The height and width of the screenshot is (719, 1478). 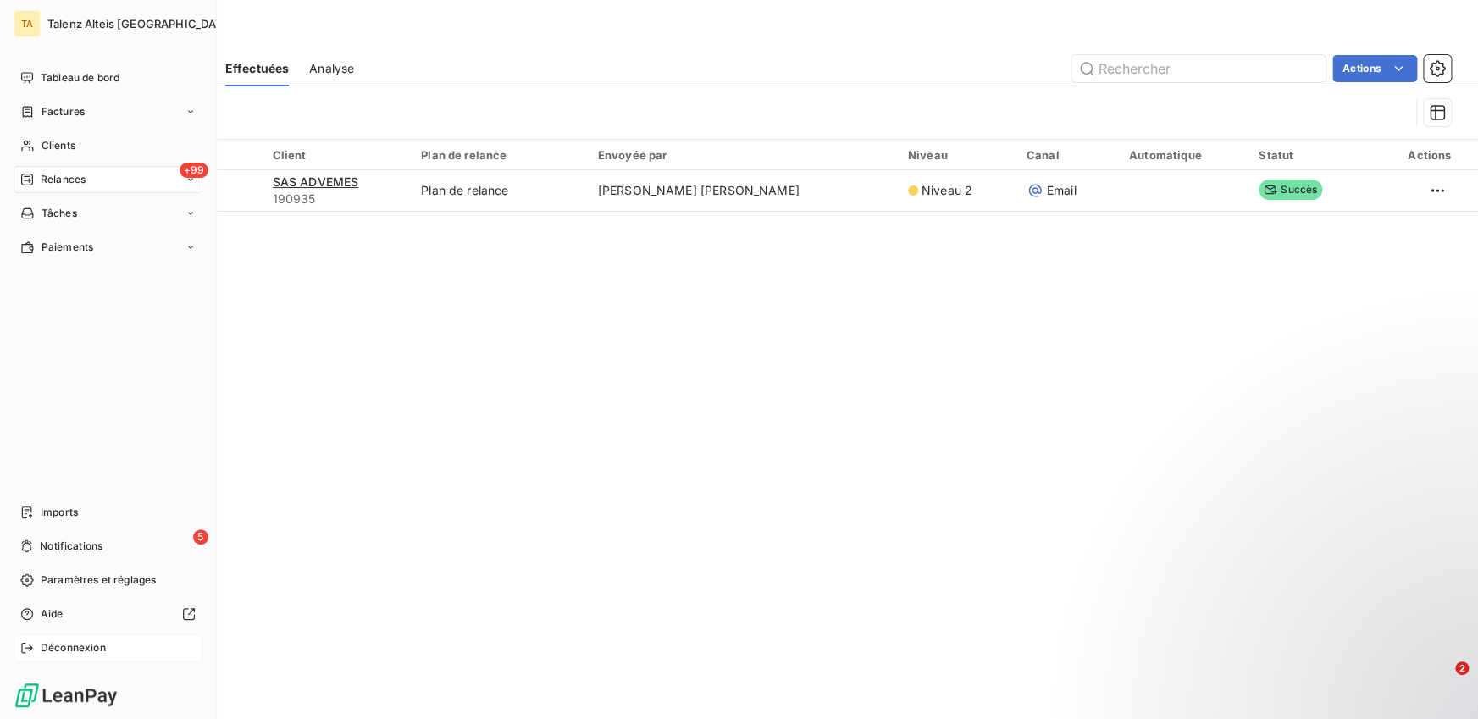 What do you see at coordinates (1061, 191) in the screenshot?
I see `span: Email` at bounding box center [1061, 191].